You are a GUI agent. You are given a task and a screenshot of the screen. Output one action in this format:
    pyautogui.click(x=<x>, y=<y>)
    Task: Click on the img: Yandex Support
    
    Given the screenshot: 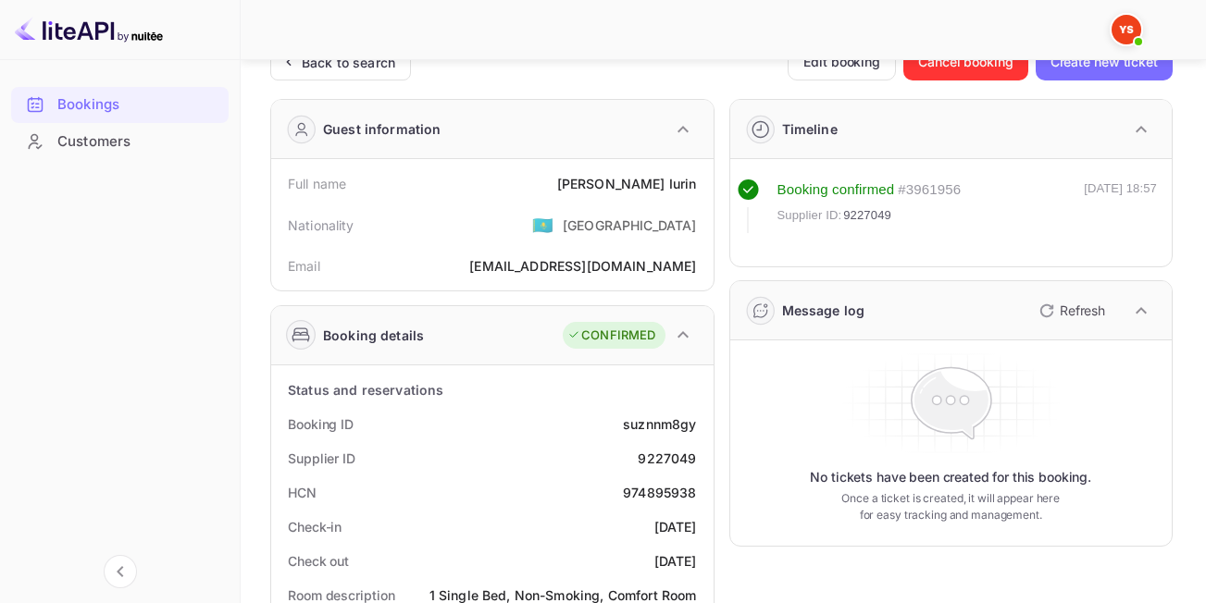 What is the action you would take?
    pyautogui.click(x=1126, y=30)
    